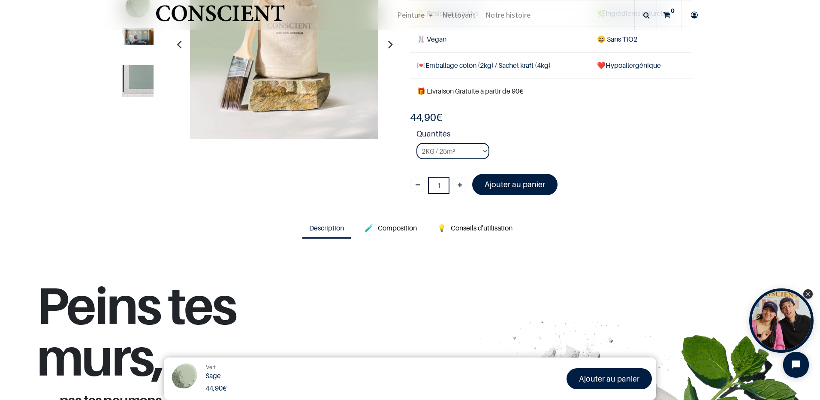 The width and height of the screenshot is (820, 400). What do you see at coordinates (210, 367) in the screenshot?
I see `span: Vert` at bounding box center [210, 367].